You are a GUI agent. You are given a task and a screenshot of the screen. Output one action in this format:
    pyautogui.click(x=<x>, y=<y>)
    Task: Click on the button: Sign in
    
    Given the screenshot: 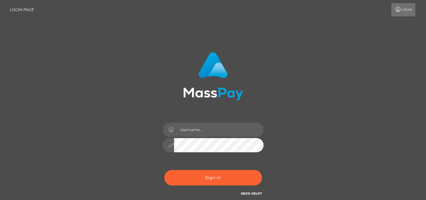 What is the action you would take?
    pyautogui.click(x=213, y=177)
    